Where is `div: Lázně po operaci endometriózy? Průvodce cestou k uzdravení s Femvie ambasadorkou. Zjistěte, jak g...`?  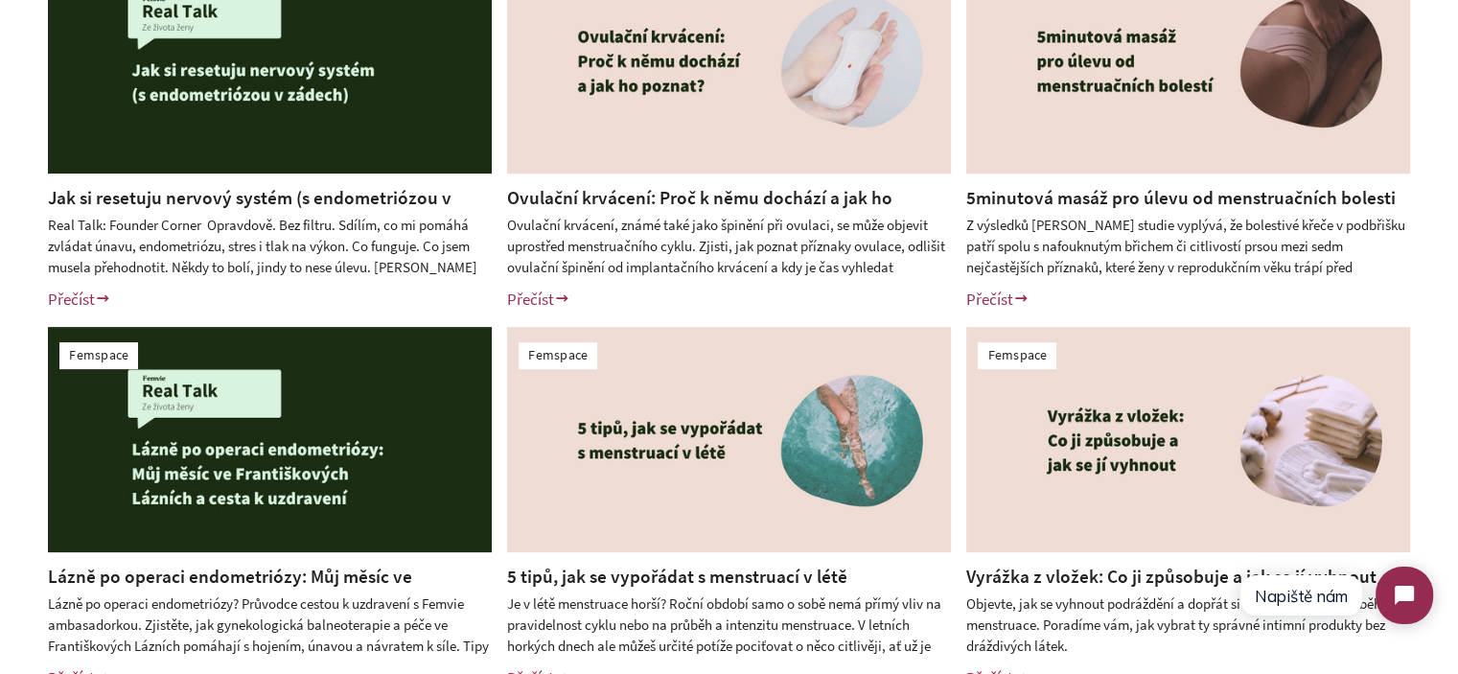 div: Lázně po operaci endometriózy? Průvodce cestou k uzdravení s Femvie ambasadorkou. Zjistěte, jak g... is located at coordinates (269, 624).